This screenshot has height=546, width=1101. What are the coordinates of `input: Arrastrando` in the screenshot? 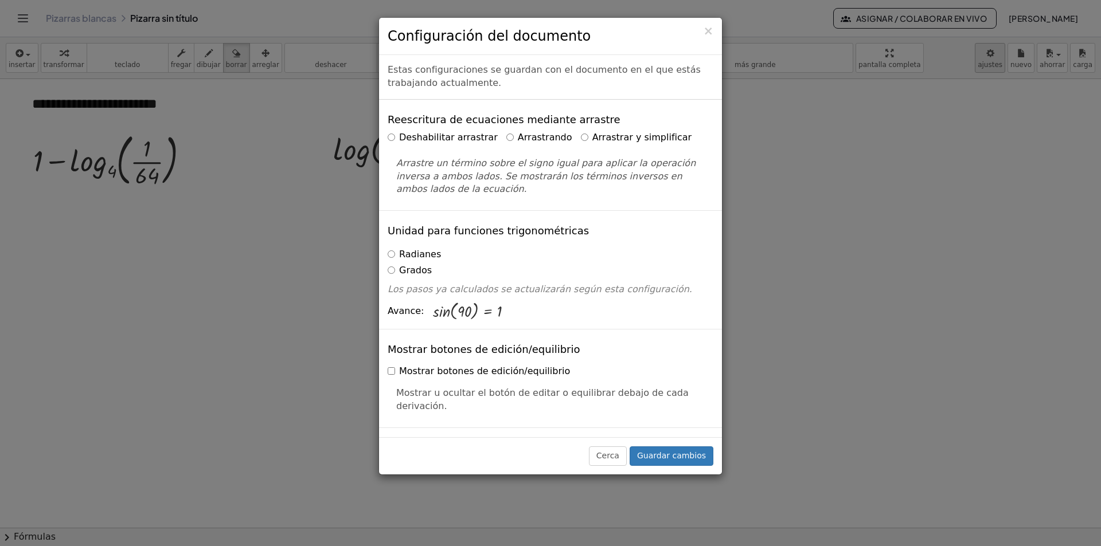 It's located at (510, 137).